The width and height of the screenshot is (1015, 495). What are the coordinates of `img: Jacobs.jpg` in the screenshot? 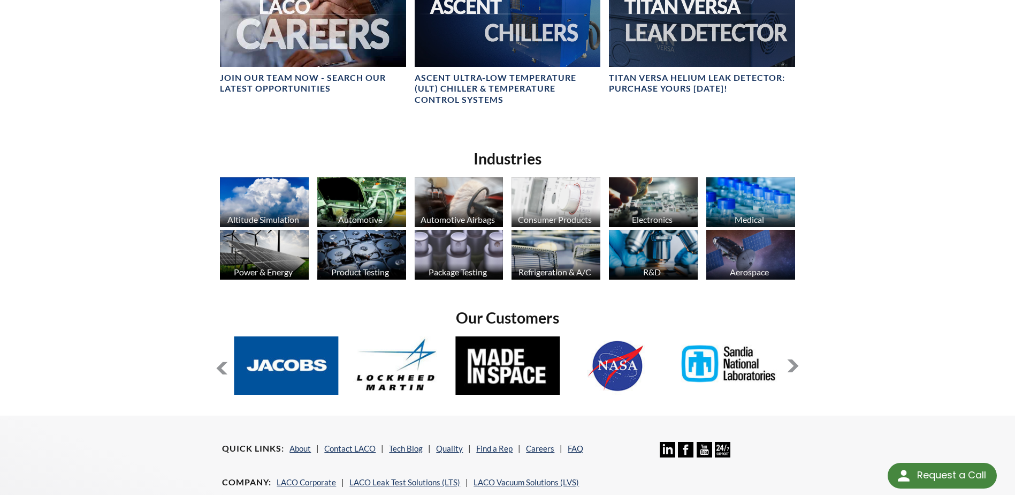 It's located at (286, 365).